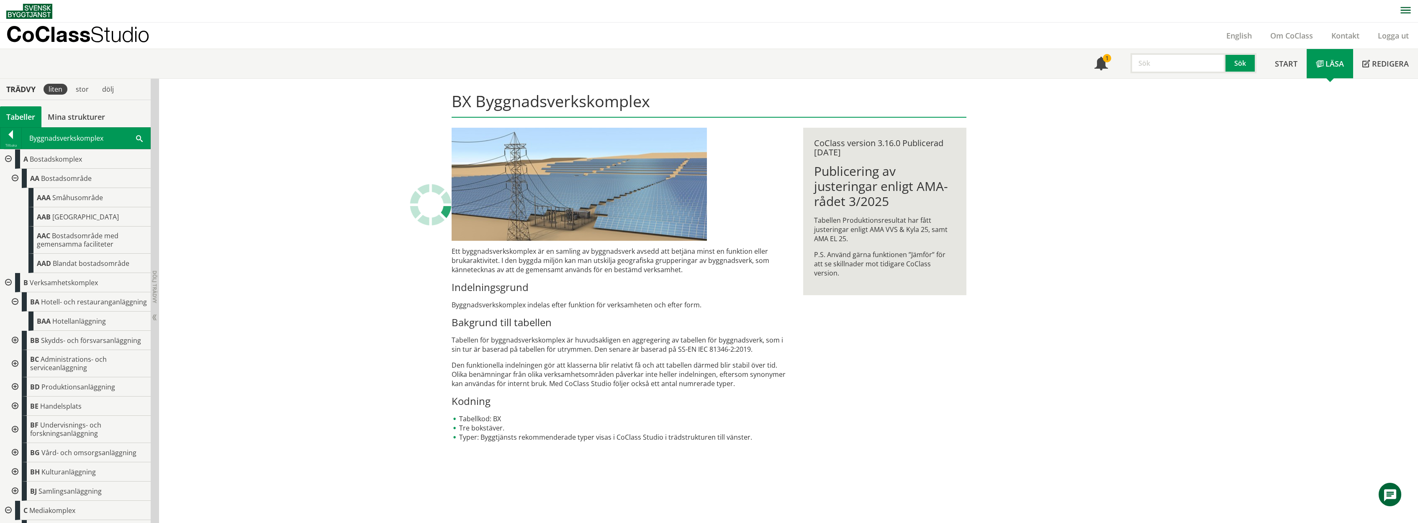  What do you see at coordinates (52, 510) in the screenshot?
I see `span: Mediakomplex` at bounding box center [52, 510].